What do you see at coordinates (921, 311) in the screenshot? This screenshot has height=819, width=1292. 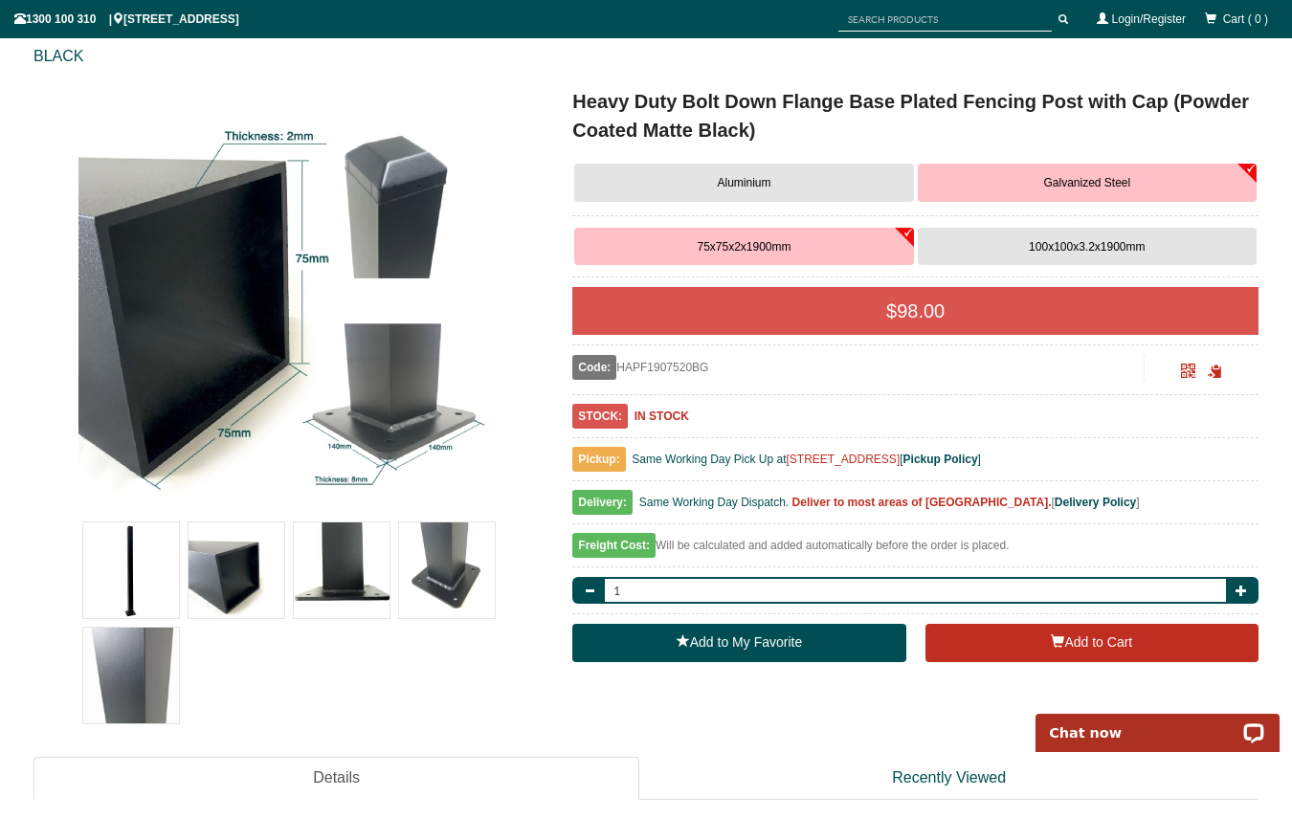 I see `span: 98.00` at bounding box center [921, 311].